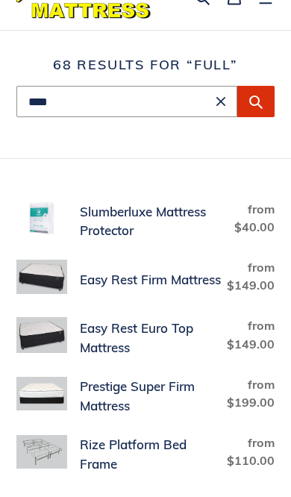  I want to click on a: Easy Rest Firm Mattress, so click(145, 279).